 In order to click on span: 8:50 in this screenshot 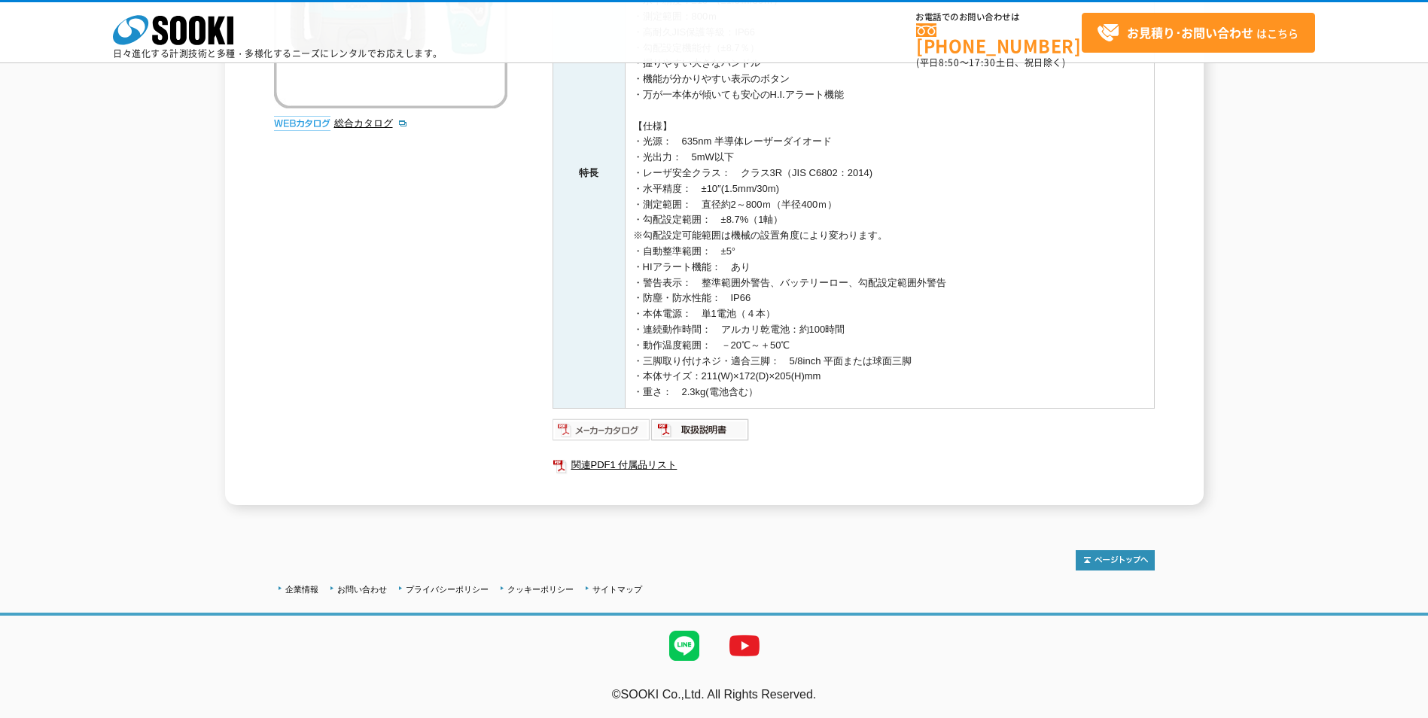, I will do `click(949, 62)`.